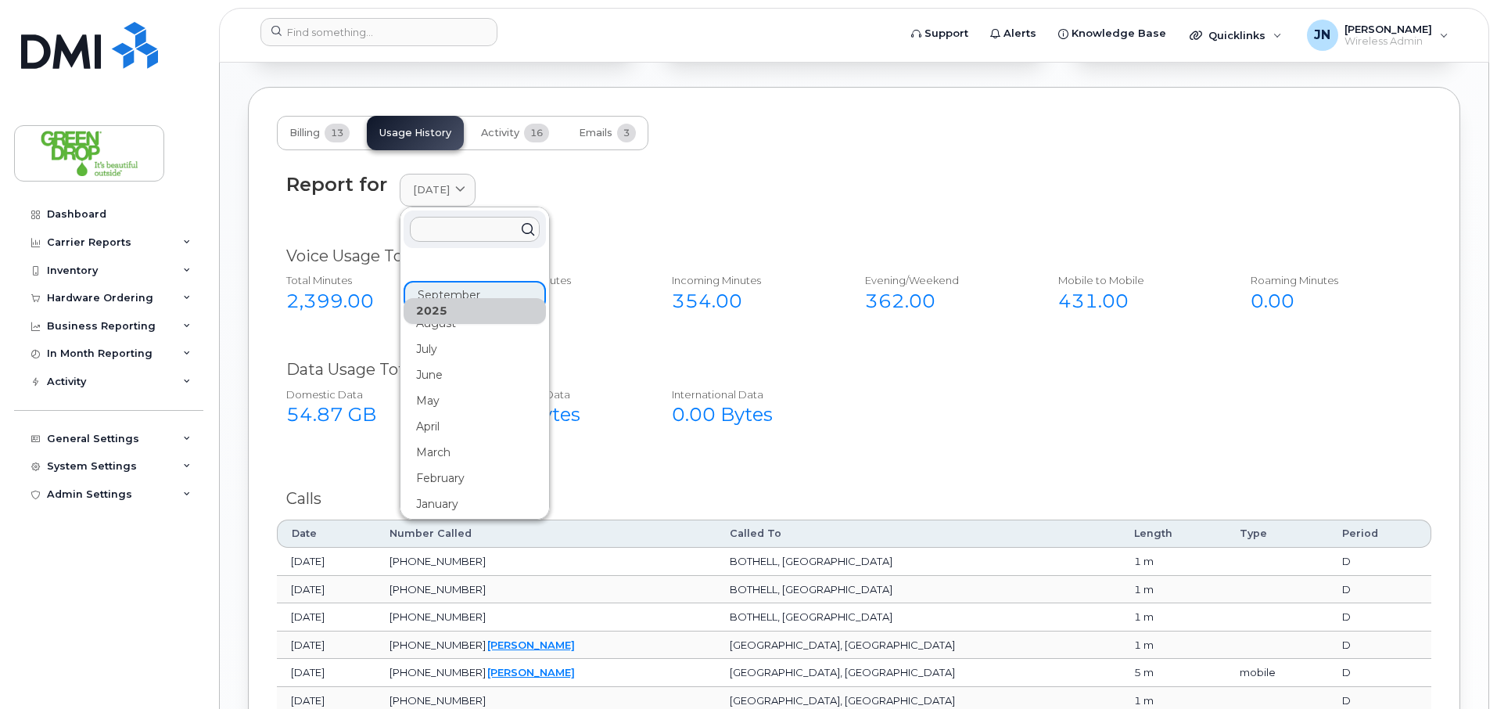  Describe the element at coordinates (1112, 34) in the screenshot. I see `a: Knowledge Base` at that location.